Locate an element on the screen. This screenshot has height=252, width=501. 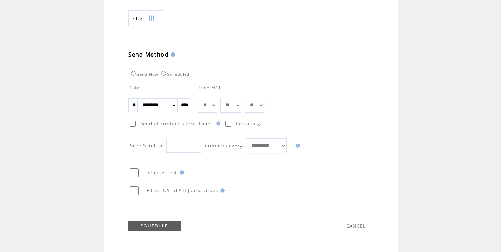
span: Send Method is located at coordinates (149, 54).